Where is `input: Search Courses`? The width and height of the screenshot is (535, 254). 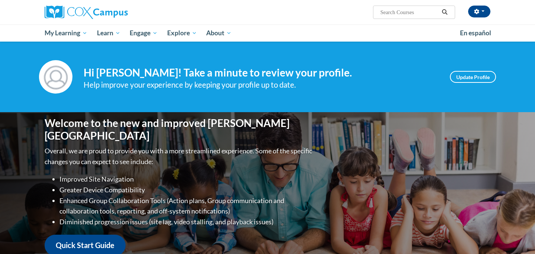 input: Search Courses is located at coordinates (409, 12).